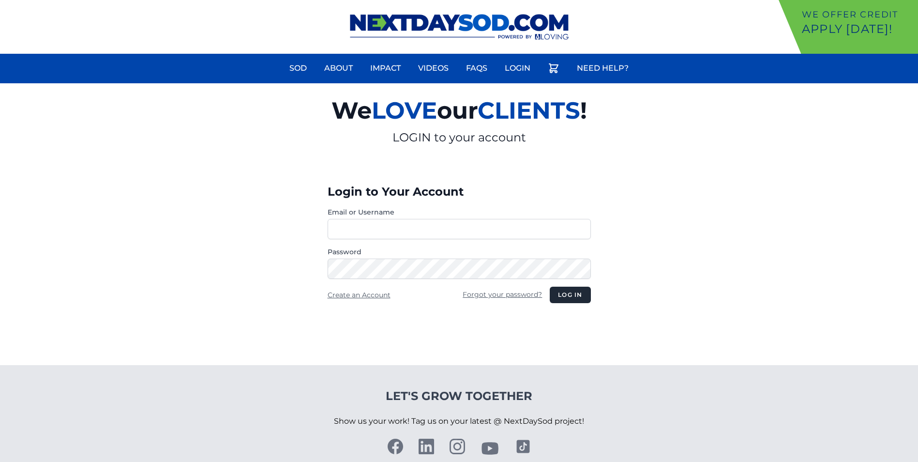  Describe the element at coordinates (477, 68) in the screenshot. I see `a: FAQs` at that location.